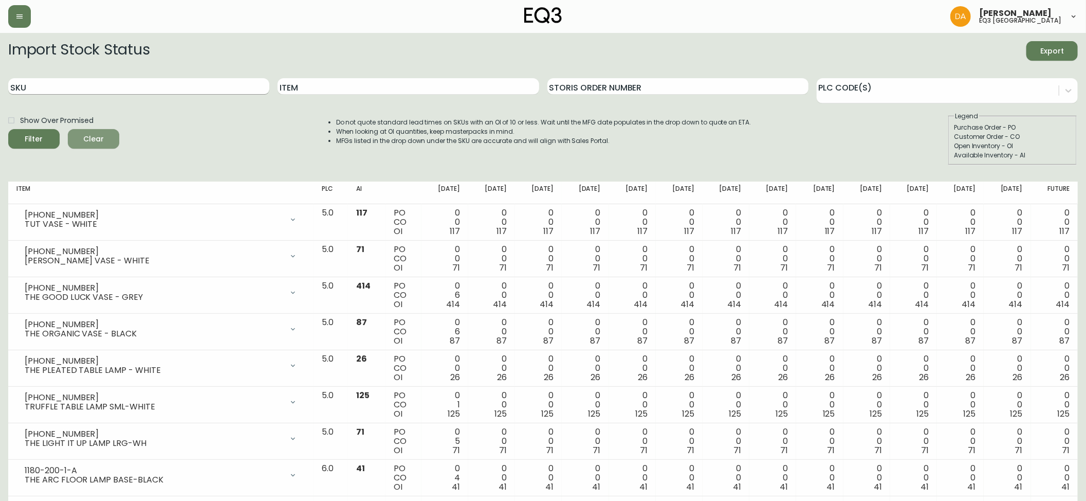 The width and height of the screenshot is (1086, 501). What do you see at coordinates (94, 139) in the screenshot?
I see `span: Clear` at bounding box center [94, 139].